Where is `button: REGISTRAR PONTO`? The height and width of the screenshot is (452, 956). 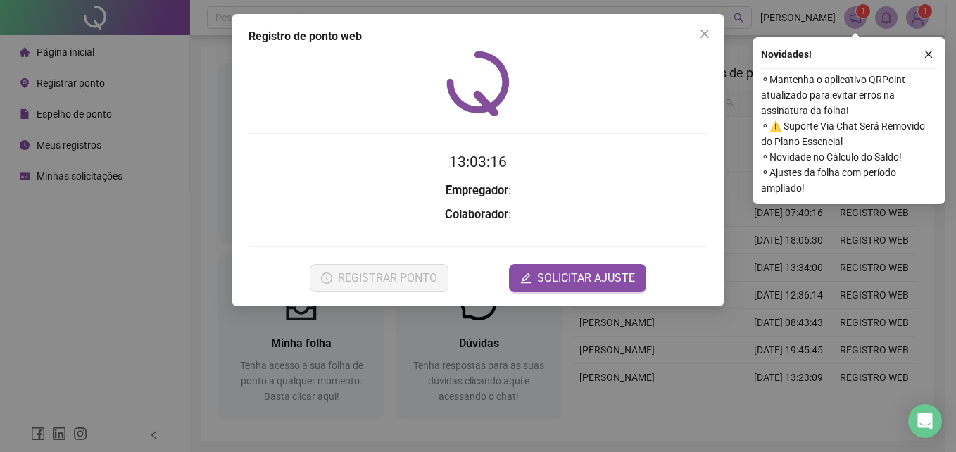 button: REGISTRAR PONTO is located at coordinates (379, 278).